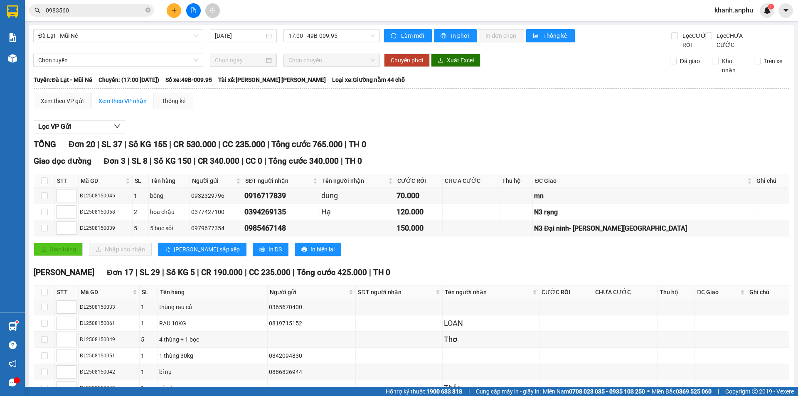  I want to click on td: 0985467148, so click(282, 228).